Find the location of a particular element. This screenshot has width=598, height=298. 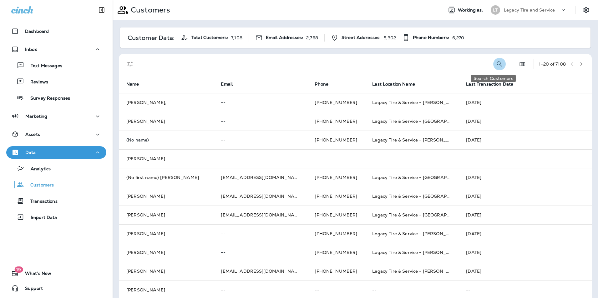

p: Analytics is located at coordinates (38, 169).